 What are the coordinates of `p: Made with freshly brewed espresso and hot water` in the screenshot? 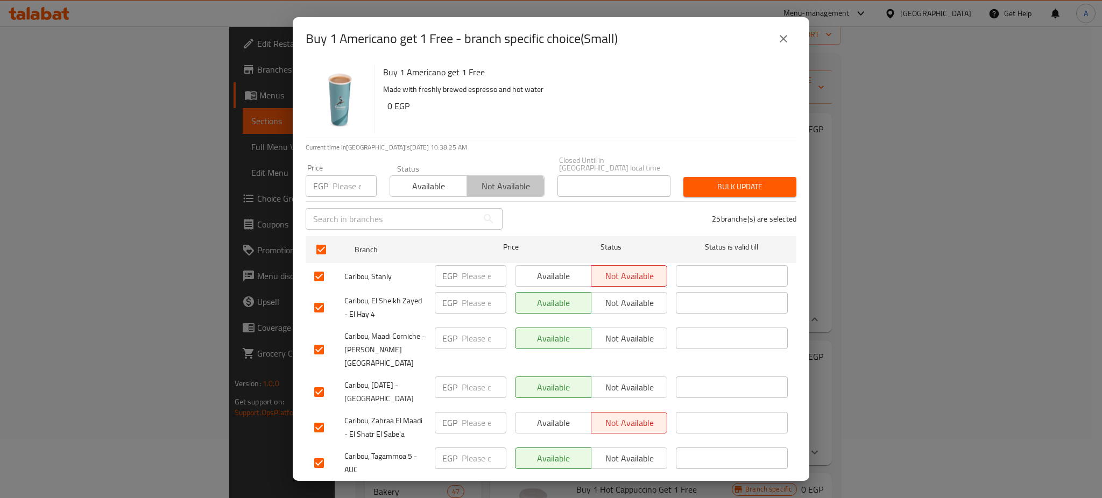 It's located at (585, 89).